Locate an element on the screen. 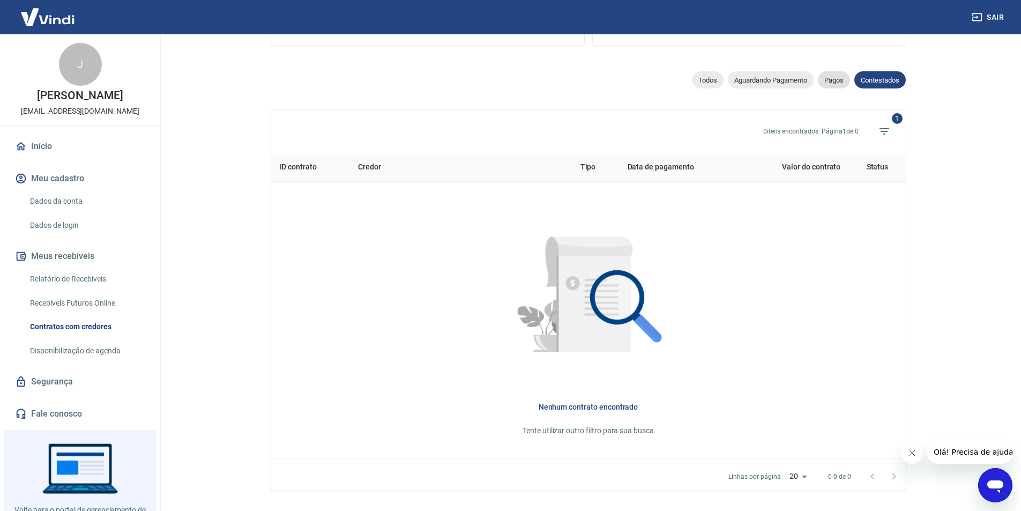  button: Sair is located at coordinates (989, 17).